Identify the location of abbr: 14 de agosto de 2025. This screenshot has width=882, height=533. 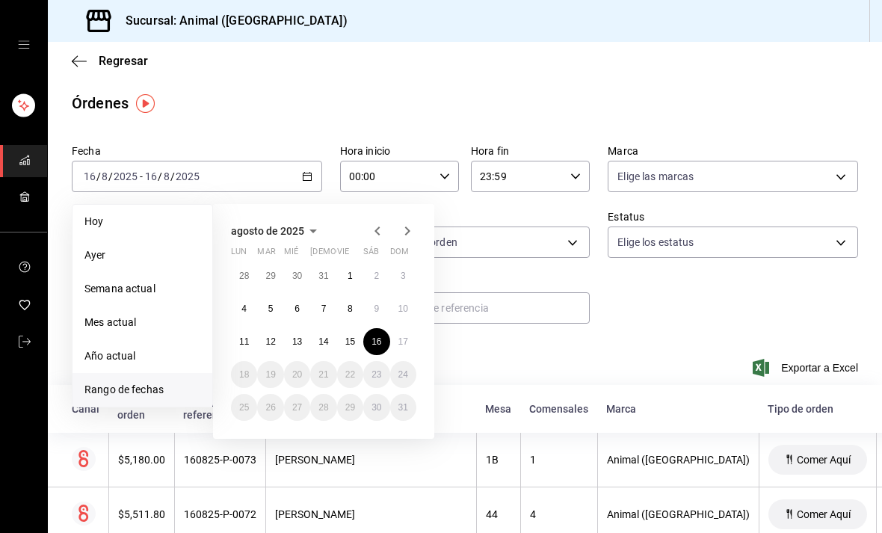
(323, 342).